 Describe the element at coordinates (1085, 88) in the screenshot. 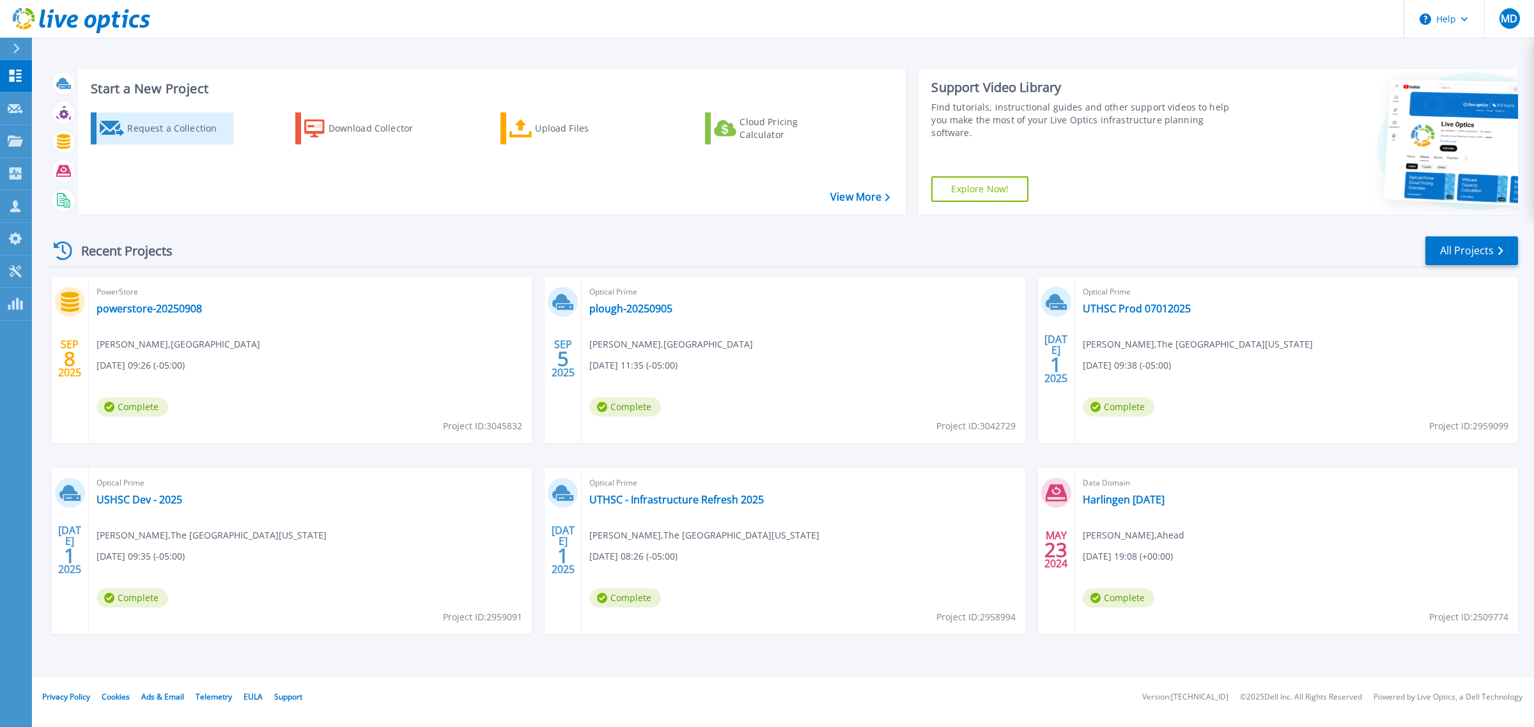

I see `div: Support Video Library` at that location.